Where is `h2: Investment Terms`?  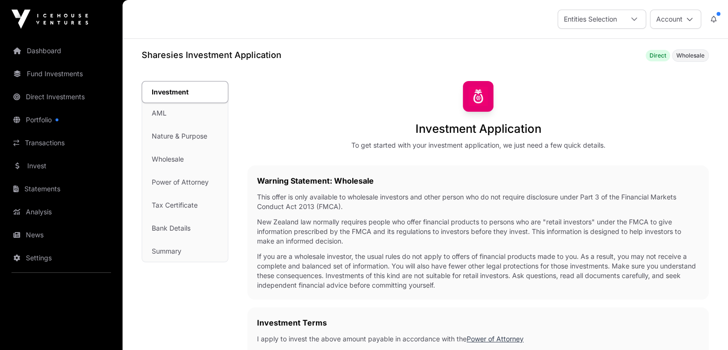 h2: Investment Terms is located at coordinates (478, 322).